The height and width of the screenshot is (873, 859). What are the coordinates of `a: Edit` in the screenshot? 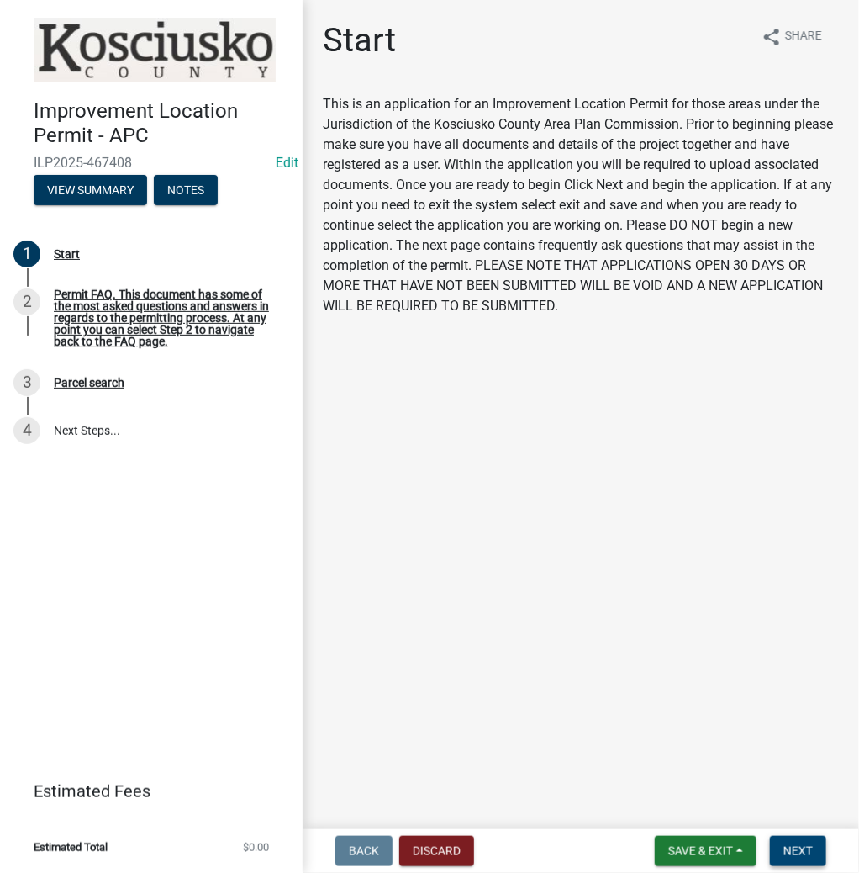 It's located at (287, 162).